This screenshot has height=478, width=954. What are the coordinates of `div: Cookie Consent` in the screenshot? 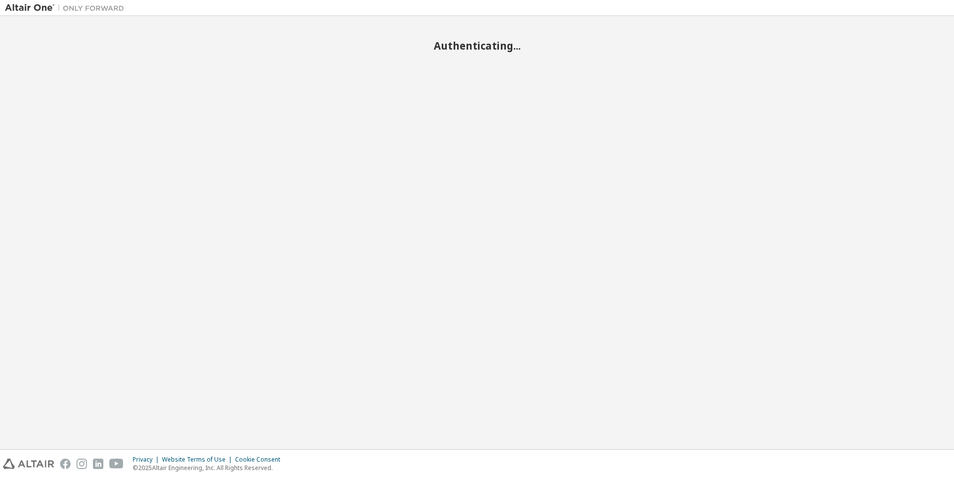 It's located at (260, 460).